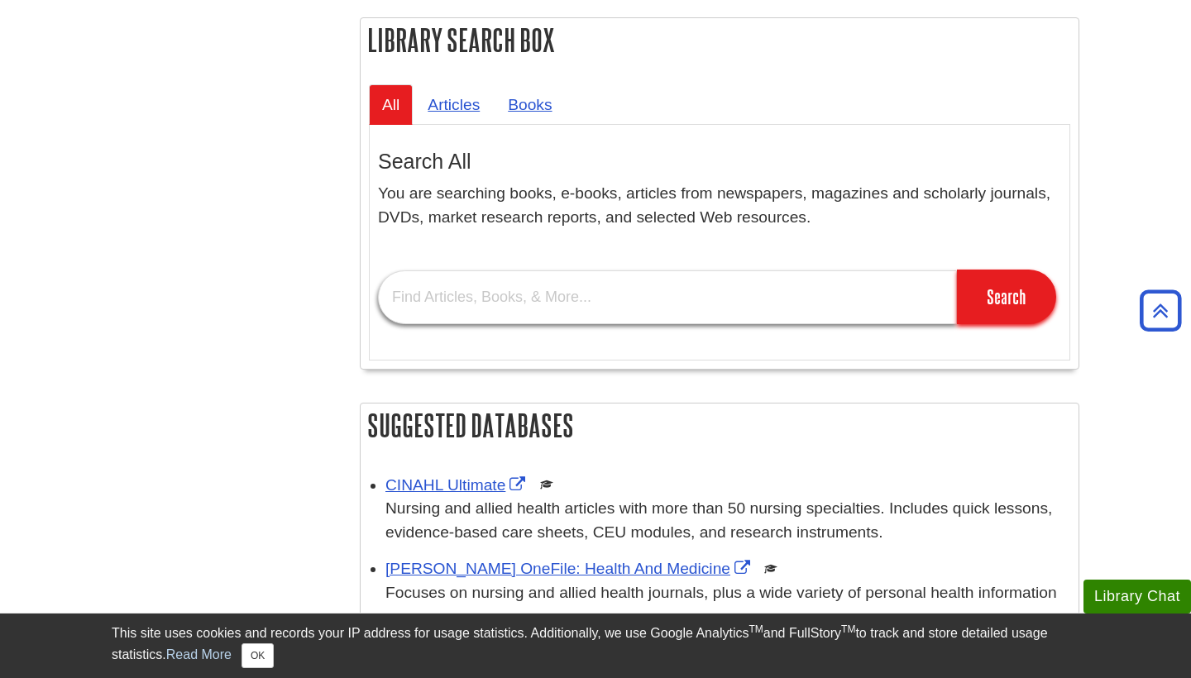  I want to click on p: Nursing and allied health articles with more than 50 nursing specialties. Includes quick lessons,..., so click(728, 521).